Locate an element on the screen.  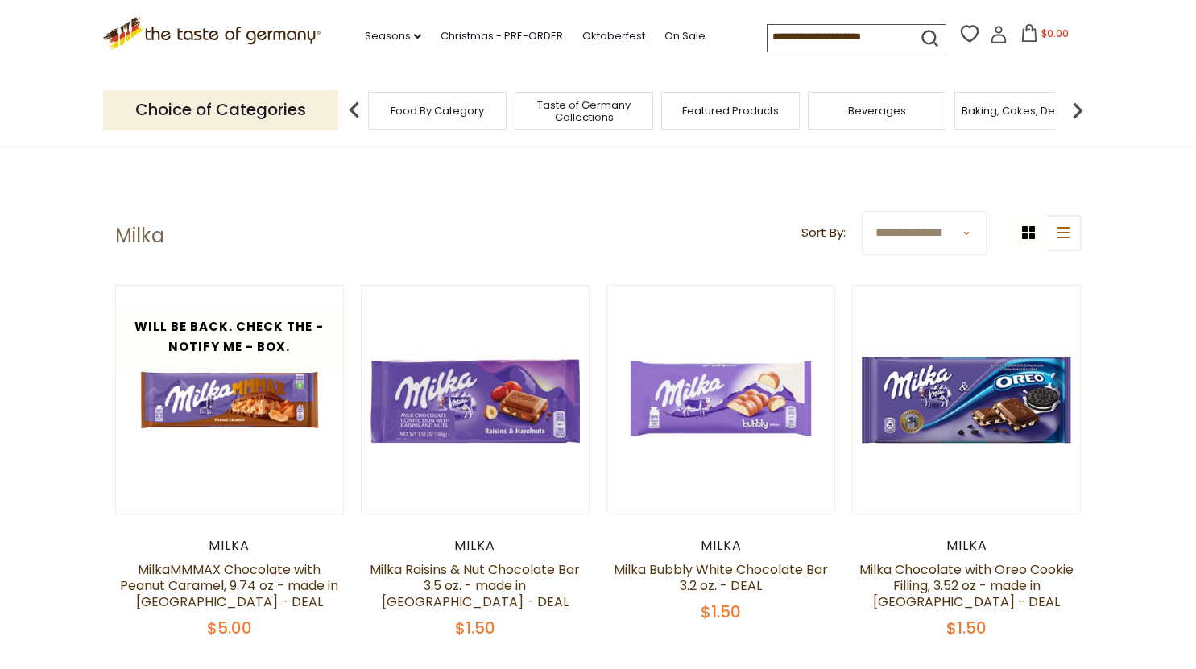
span: Featured Products is located at coordinates (730, 110).